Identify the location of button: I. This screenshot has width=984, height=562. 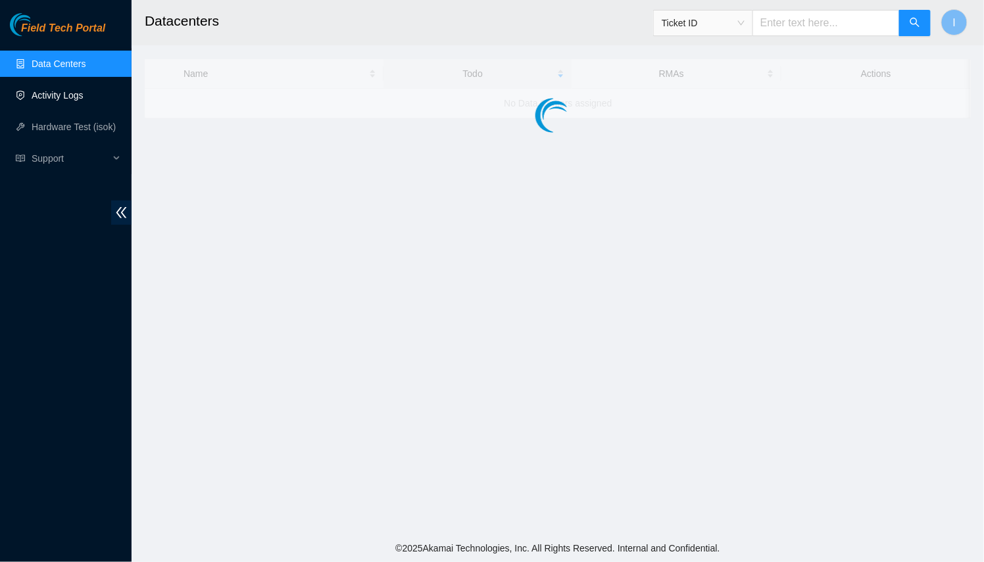
(954, 22).